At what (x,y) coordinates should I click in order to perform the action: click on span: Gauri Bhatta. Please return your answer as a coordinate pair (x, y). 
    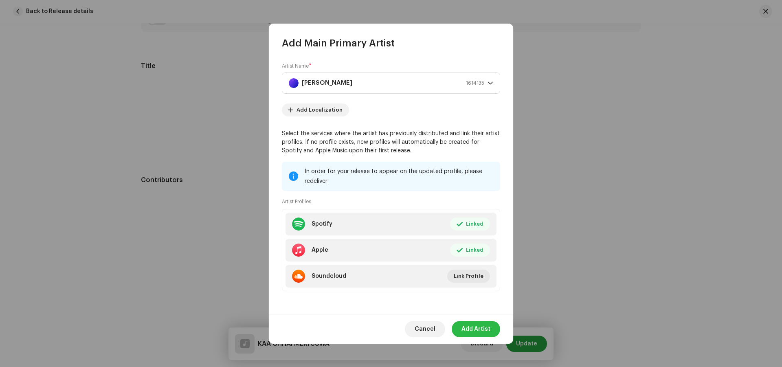
    Looking at the image, I should click on (388, 83).